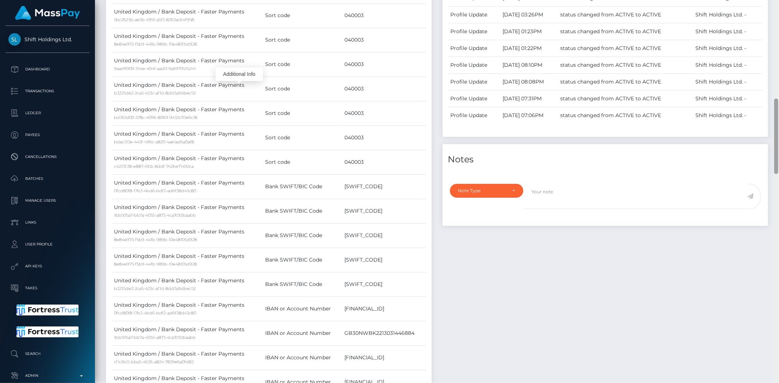  I want to click on span: Shift Holdings Ltd., so click(47, 39).